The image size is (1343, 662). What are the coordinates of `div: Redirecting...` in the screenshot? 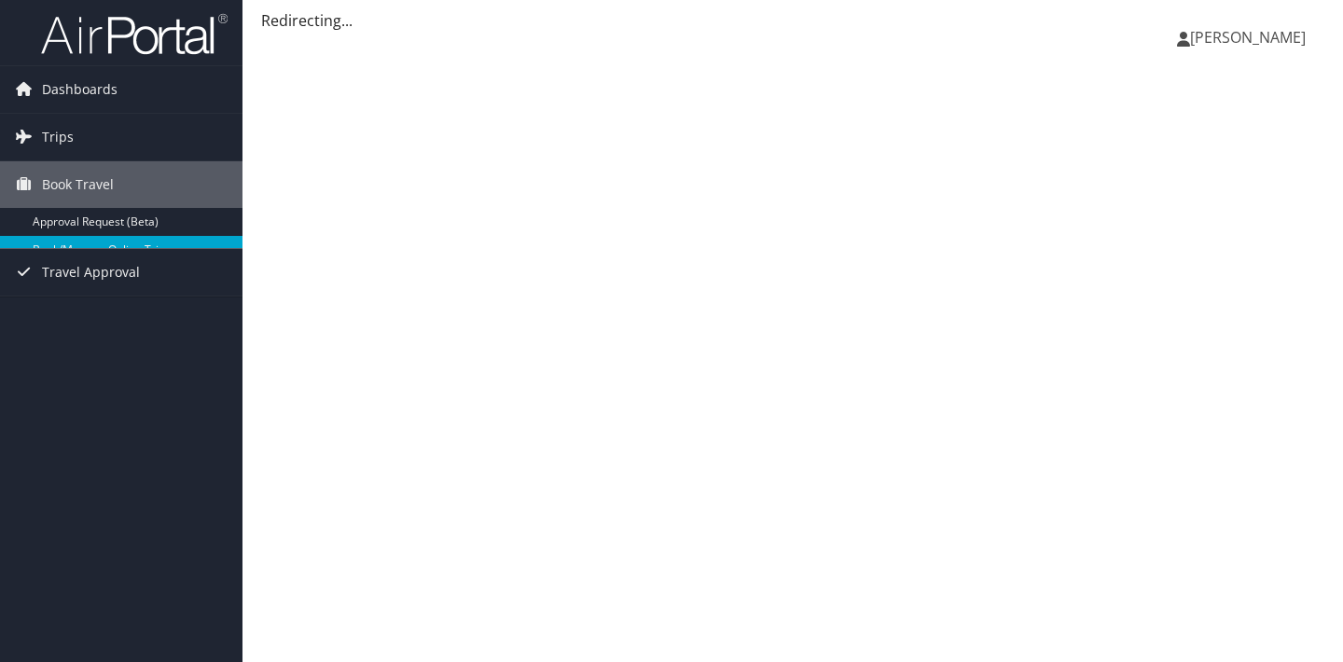 It's located at (793, 21).